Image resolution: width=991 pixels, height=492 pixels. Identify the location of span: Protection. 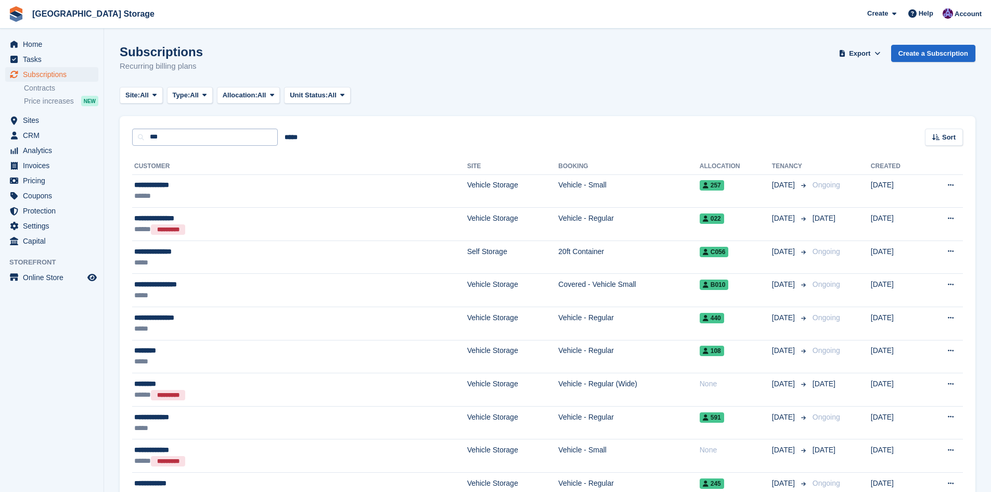
(54, 211).